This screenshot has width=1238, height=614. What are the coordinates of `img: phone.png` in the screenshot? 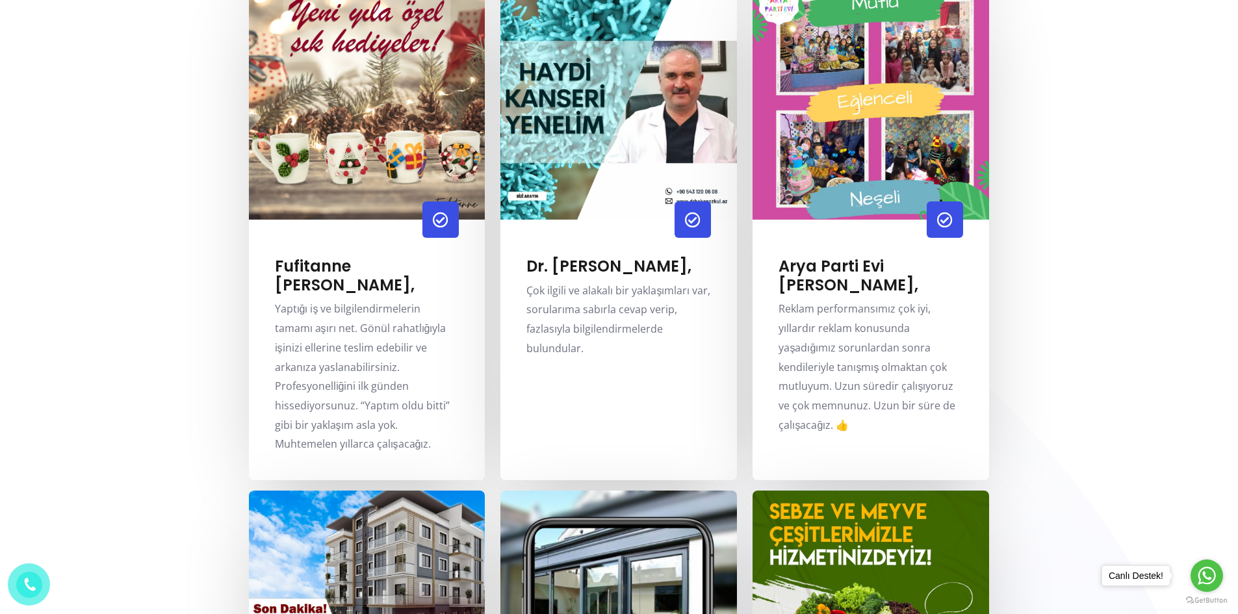 It's located at (29, 585).